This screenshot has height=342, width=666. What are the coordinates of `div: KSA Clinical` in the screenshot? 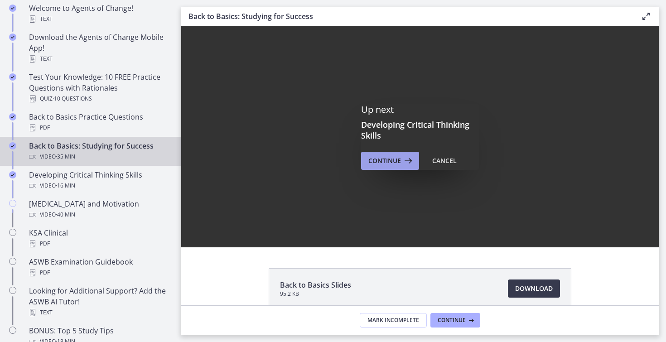 It's located at (100, 238).